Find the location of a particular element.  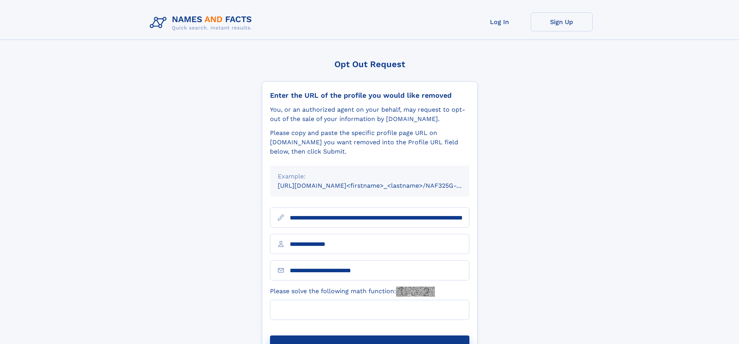

div: Example: is located at coordinates (370, 176).